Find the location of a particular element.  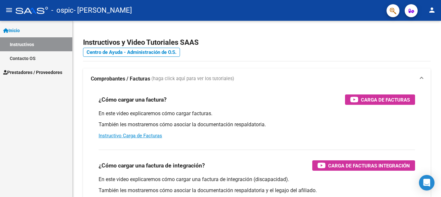

span: Prestadores / Proveedores is located at coordinates (33, 72).